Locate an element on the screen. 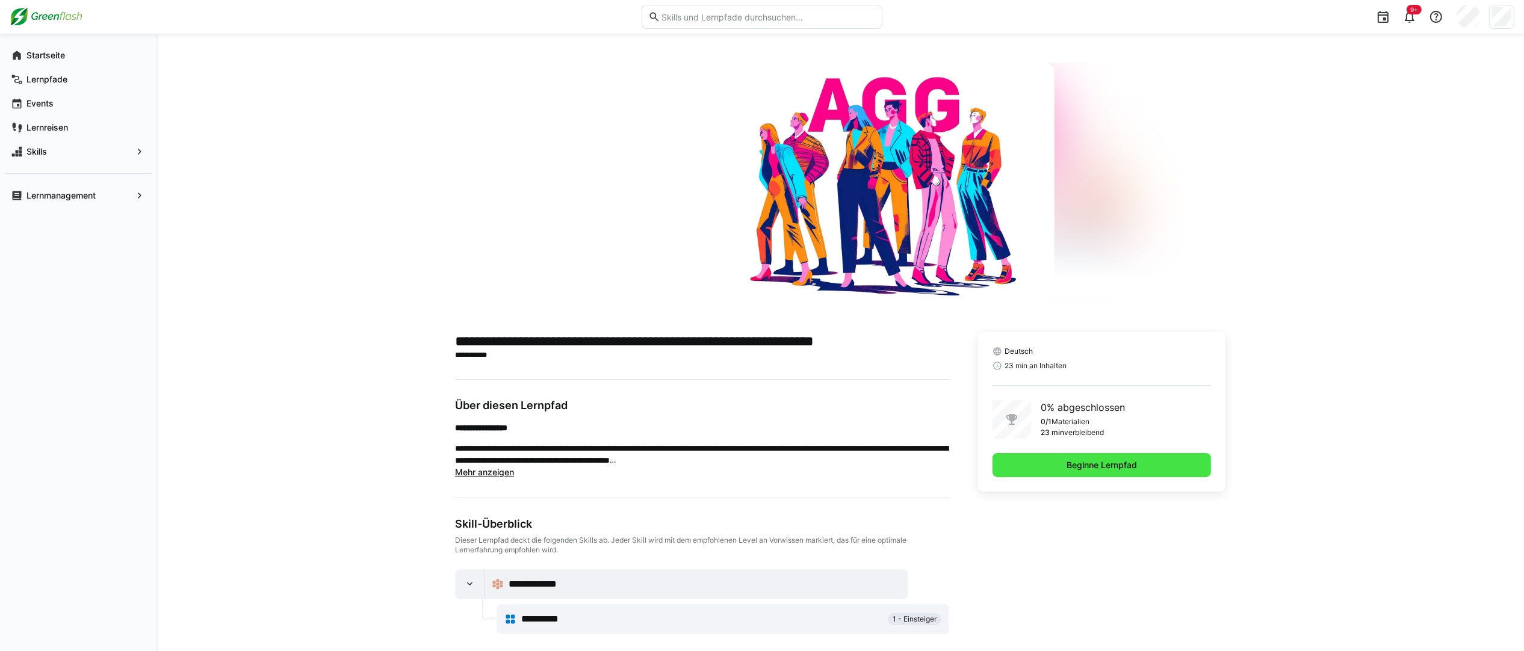  p: 0% abgeschlossen is located at coordinates (1083, 408).